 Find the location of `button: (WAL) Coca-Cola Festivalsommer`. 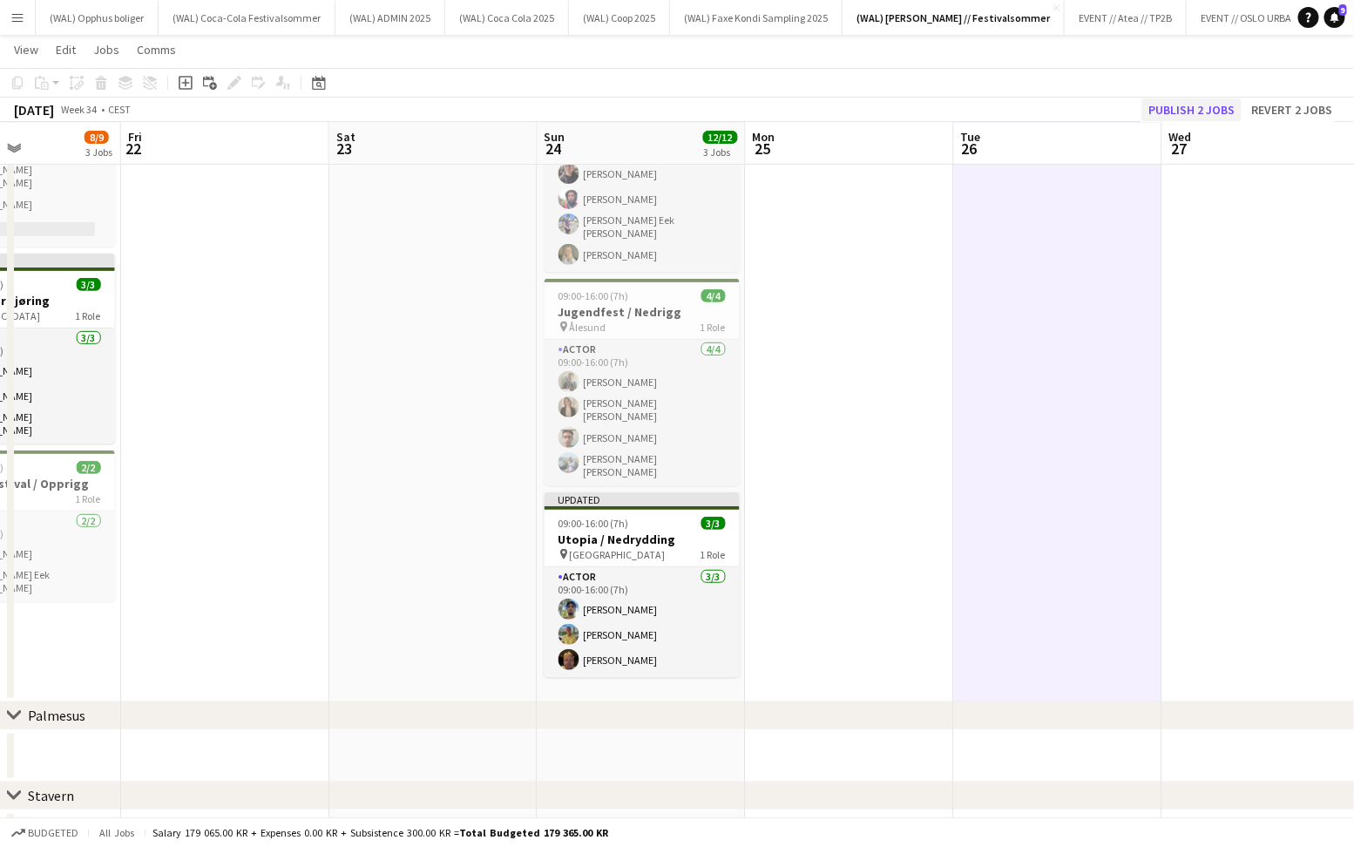

button: (WAL) Coca-Cola Festivalsommer is located at coordinates (247, 17).